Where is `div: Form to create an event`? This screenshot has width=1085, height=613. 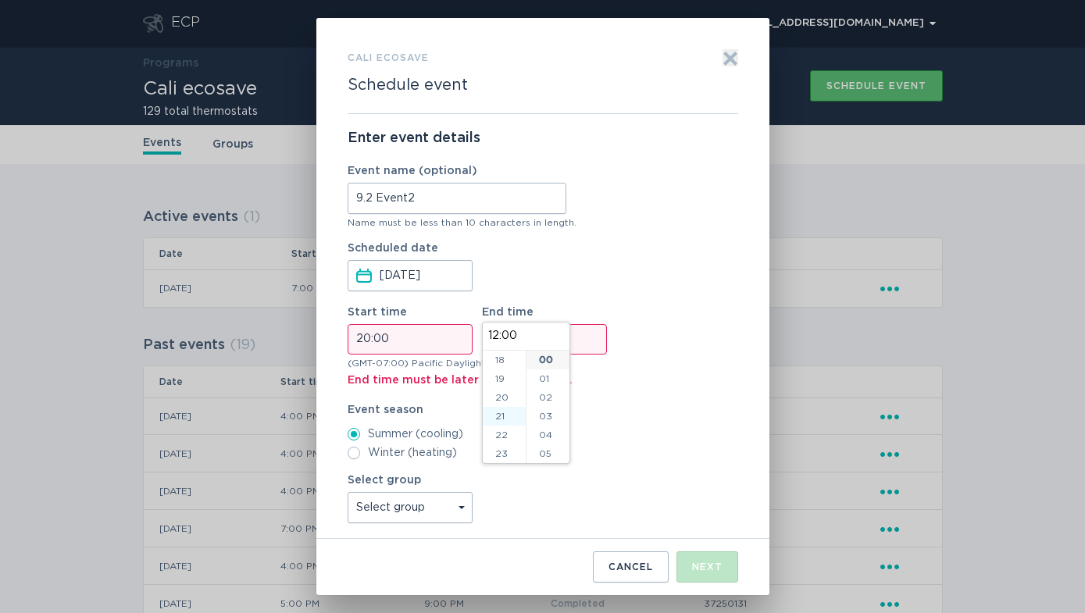
div: Form to create an event is located at coordinates (543, 306).